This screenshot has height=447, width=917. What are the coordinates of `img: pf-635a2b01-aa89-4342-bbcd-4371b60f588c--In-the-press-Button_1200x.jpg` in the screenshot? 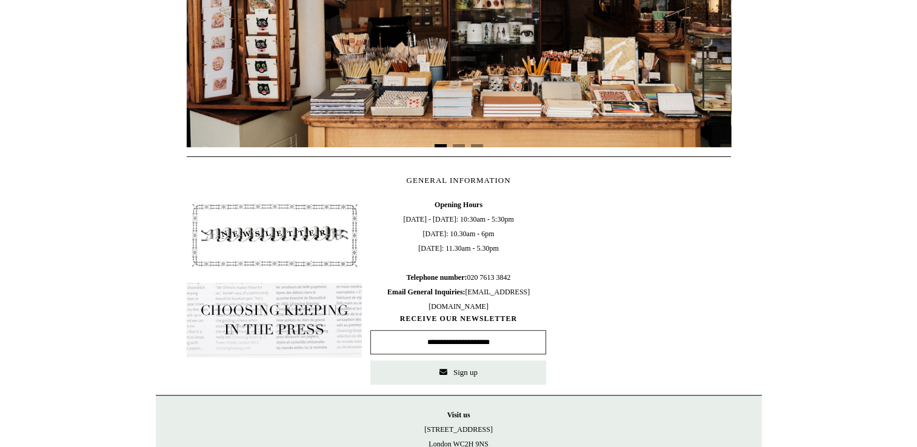 It's located at (274, 321).